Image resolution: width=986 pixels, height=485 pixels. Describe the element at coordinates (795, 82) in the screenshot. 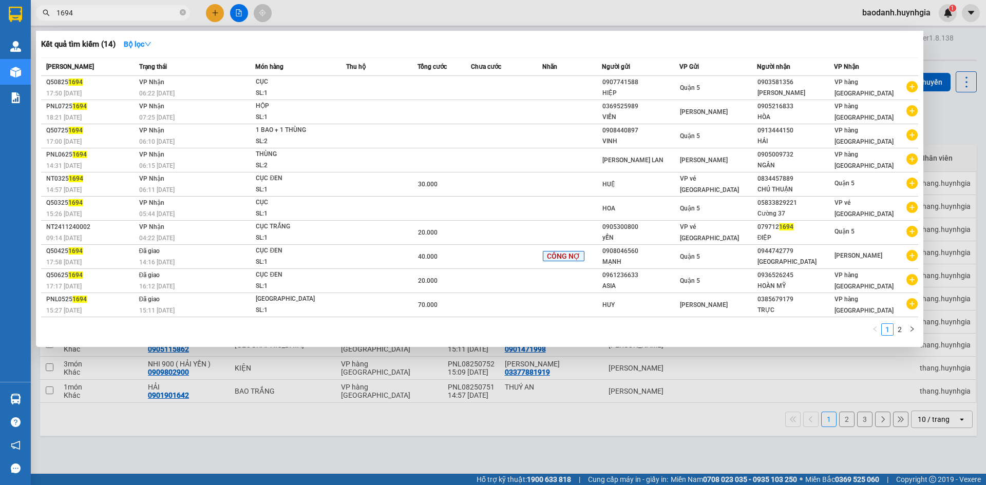

I see `div: 0903581356` at that location.